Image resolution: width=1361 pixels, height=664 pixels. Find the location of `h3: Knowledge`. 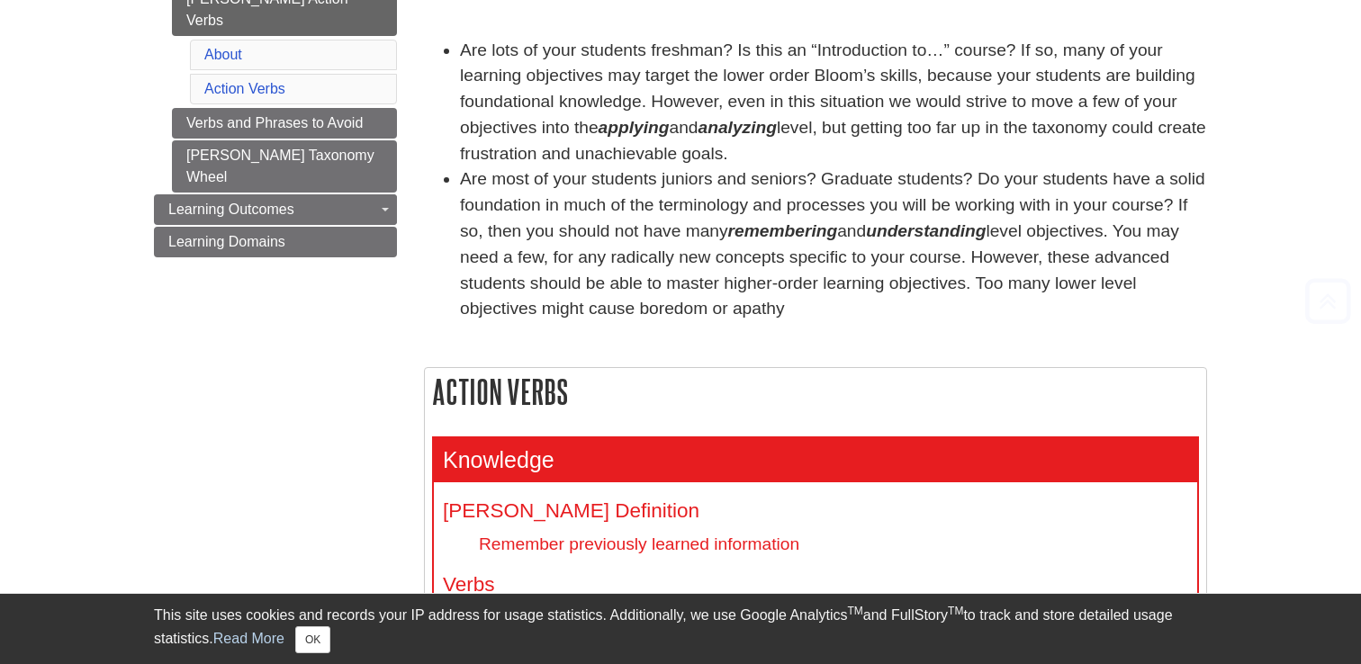

h3: Knowledge is located at coordinates (815, 460).